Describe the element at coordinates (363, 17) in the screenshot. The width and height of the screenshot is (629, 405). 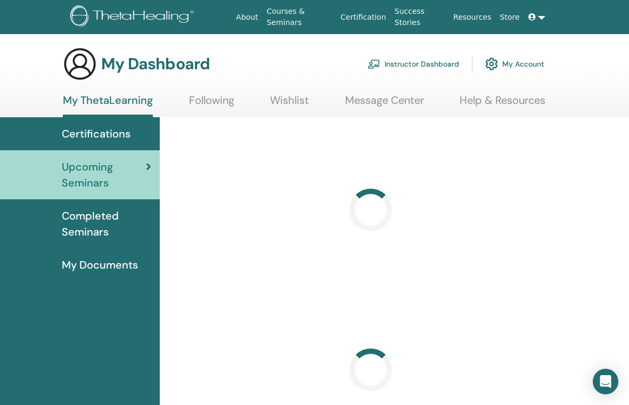
I see `a: Certification` at that location.